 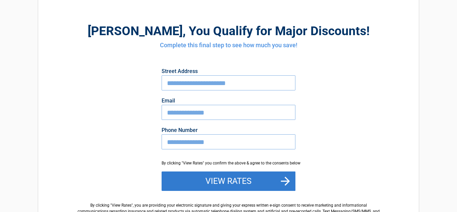 I want to click on label: Phone Number, so click(x=228, y=130).